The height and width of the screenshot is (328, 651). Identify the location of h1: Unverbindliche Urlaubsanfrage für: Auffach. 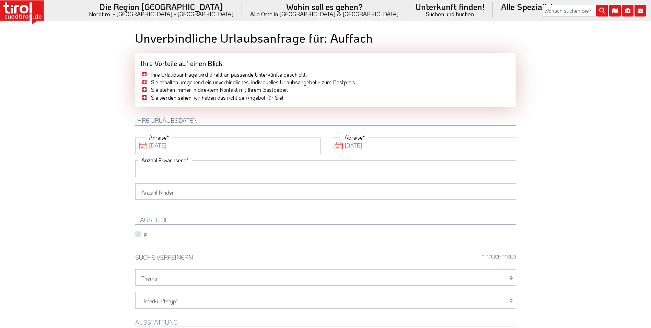
(326, 38).